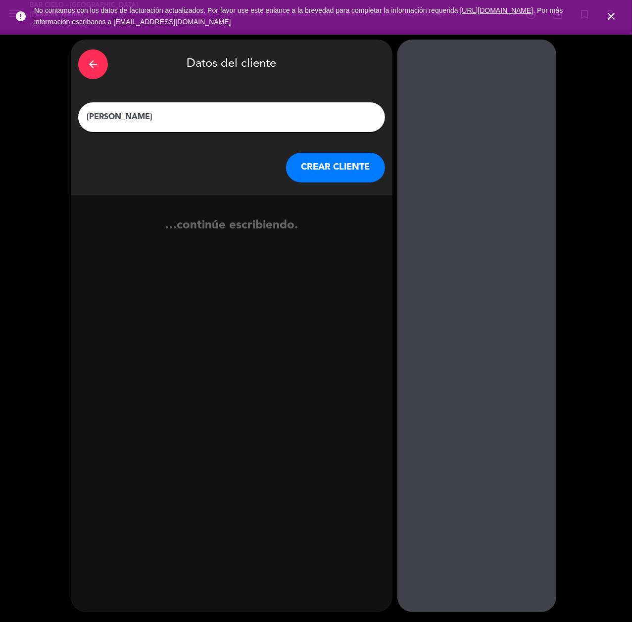 Image resolution: width=632 pixels, height=622 pixels. What do you see at coordinates (232, 117) in the screenshot?
I see `input: Escriba nombre, correo electrónico o número de teléfono...` at bounding box center [232, 117].